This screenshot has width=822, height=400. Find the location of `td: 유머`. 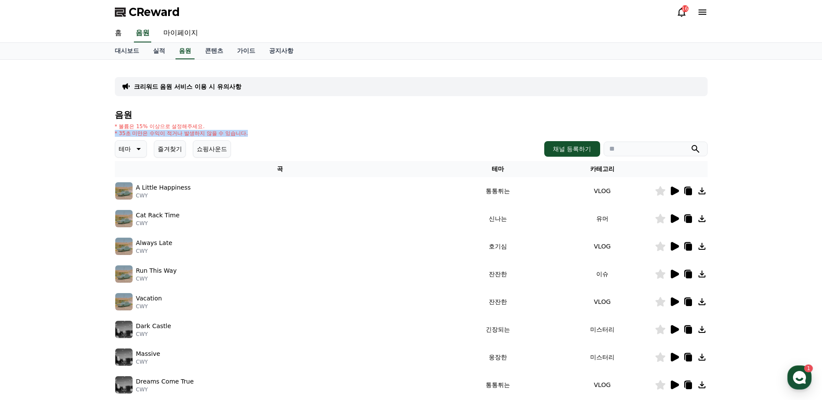

td: 유머 is located at coordinates (602, 219).